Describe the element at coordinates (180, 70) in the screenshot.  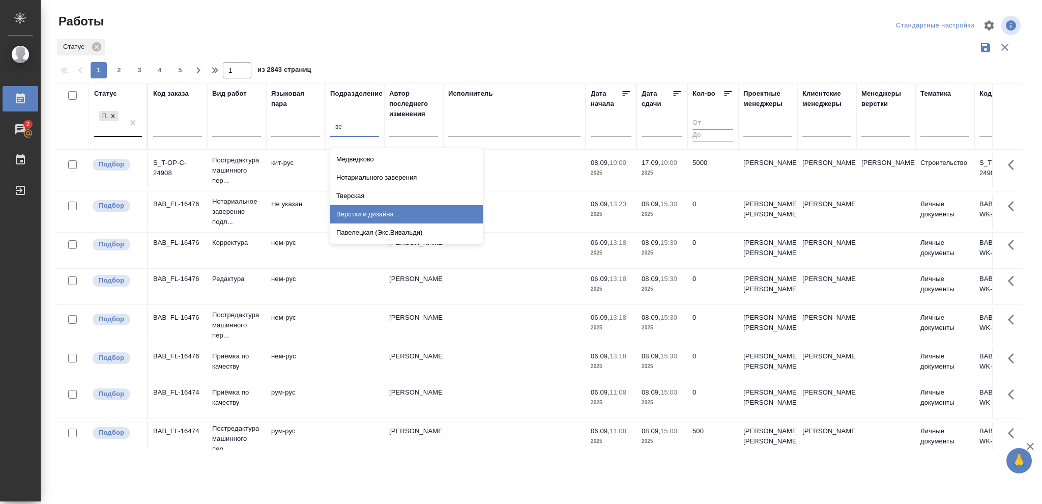
I see `span: 5` at that location.